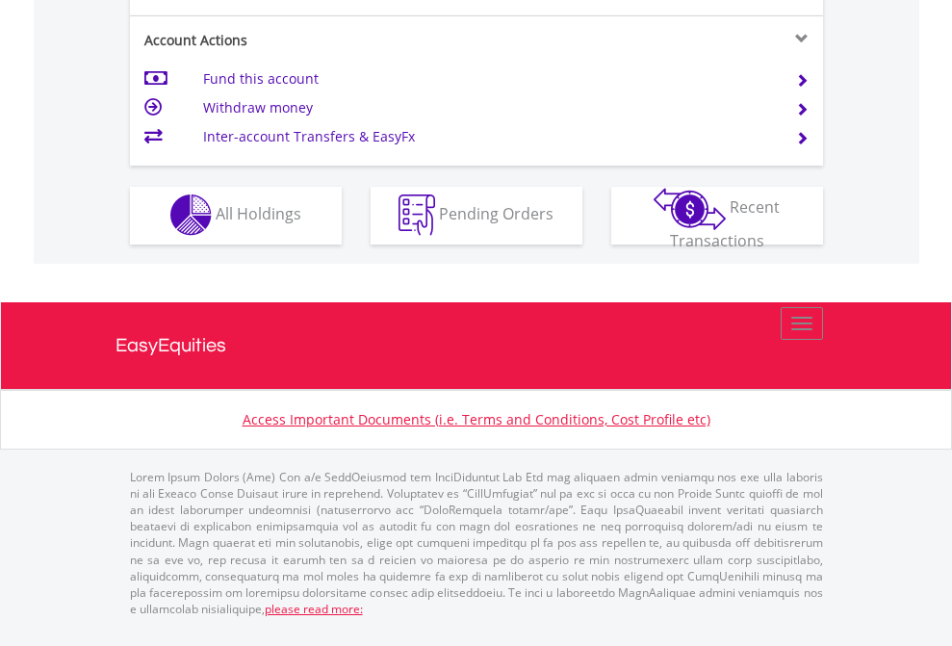 Image resolution: width=952 pixels, height=646 pixels. What do you see at coordinates (717, 216) in the screenshot?
I see `button: Recent Transactions` at bounding box center [717, 216].